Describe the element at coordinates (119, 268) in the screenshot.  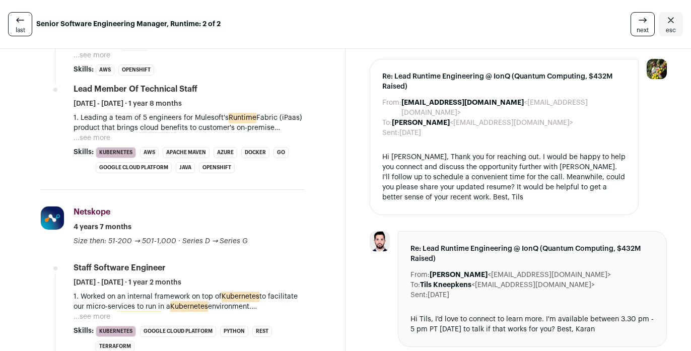
I see `div: Staff Software Engineer` at that location.